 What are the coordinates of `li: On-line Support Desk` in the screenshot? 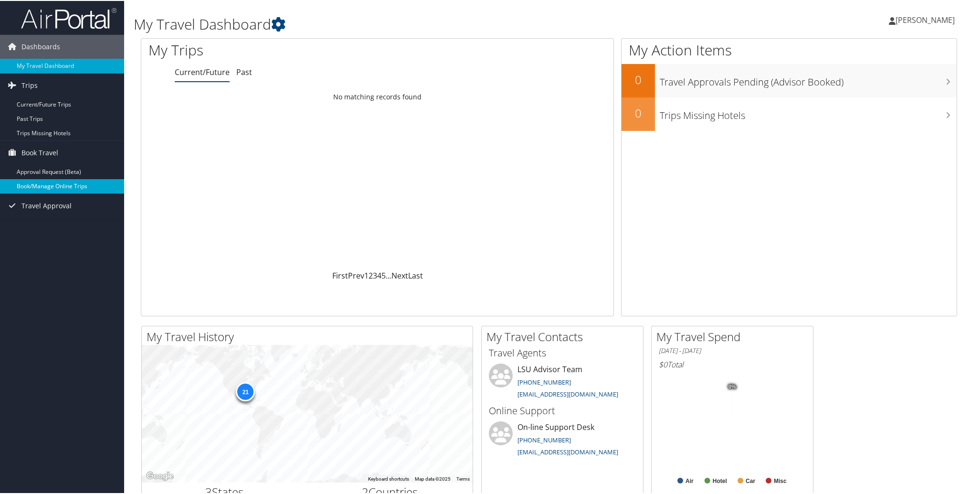 It's located at (562, 440).